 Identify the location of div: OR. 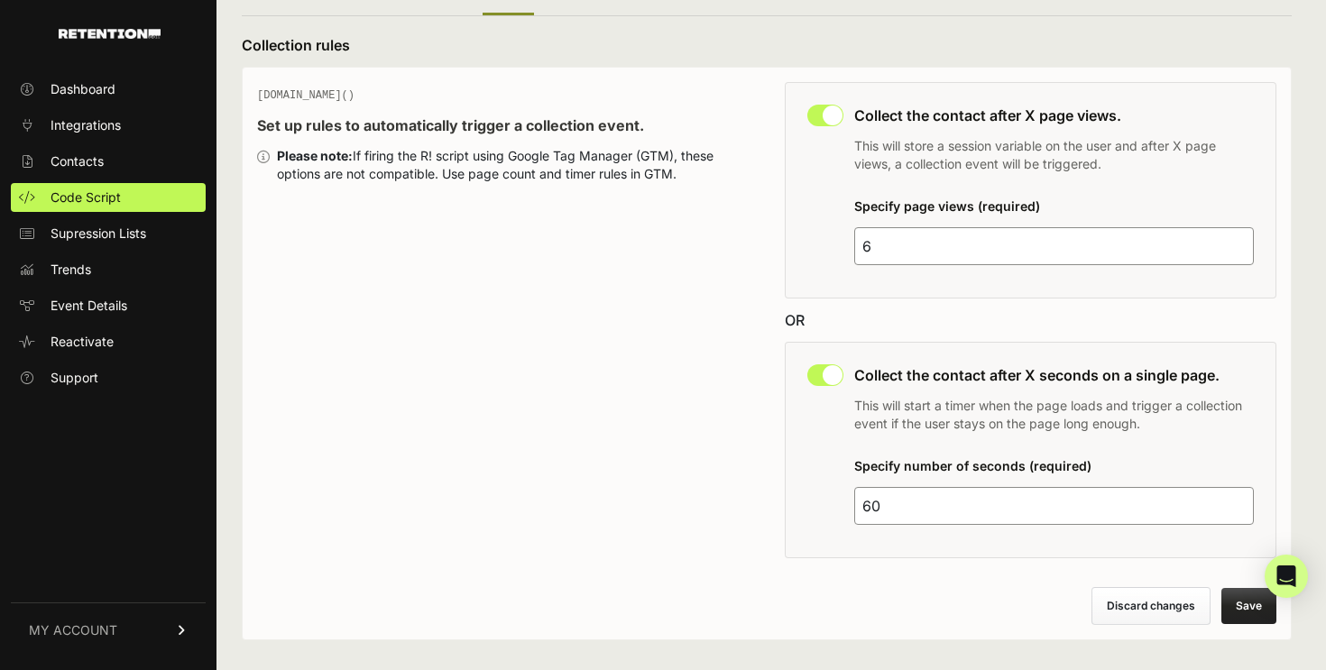
(1030, 320).